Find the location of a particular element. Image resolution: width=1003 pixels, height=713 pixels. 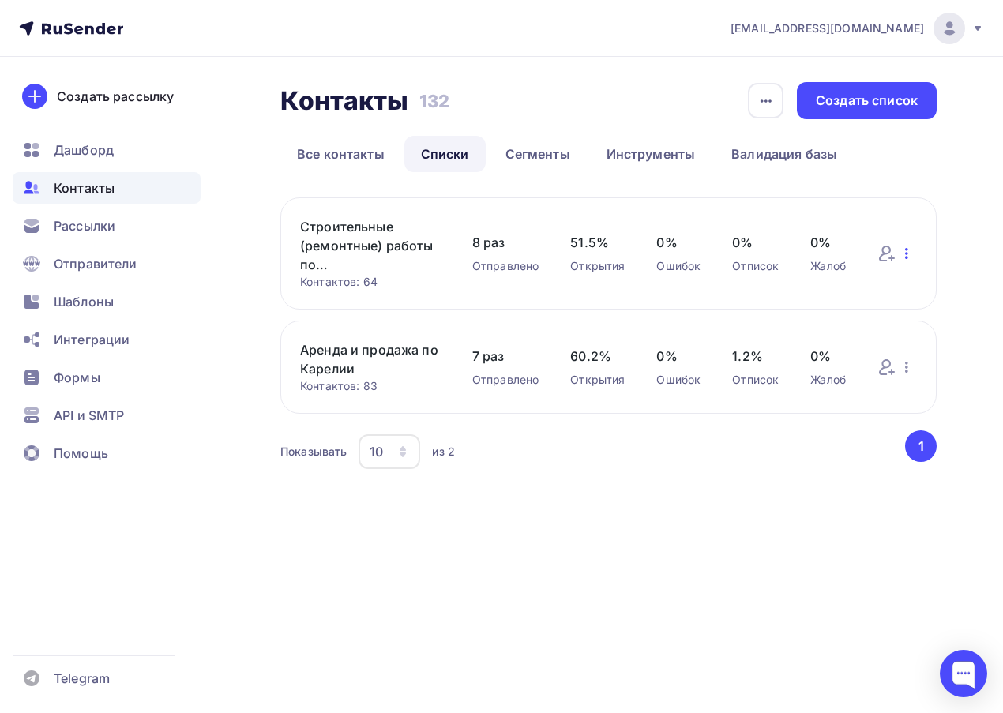

div: Контактов: 64 is located at coordinates (370, 282).